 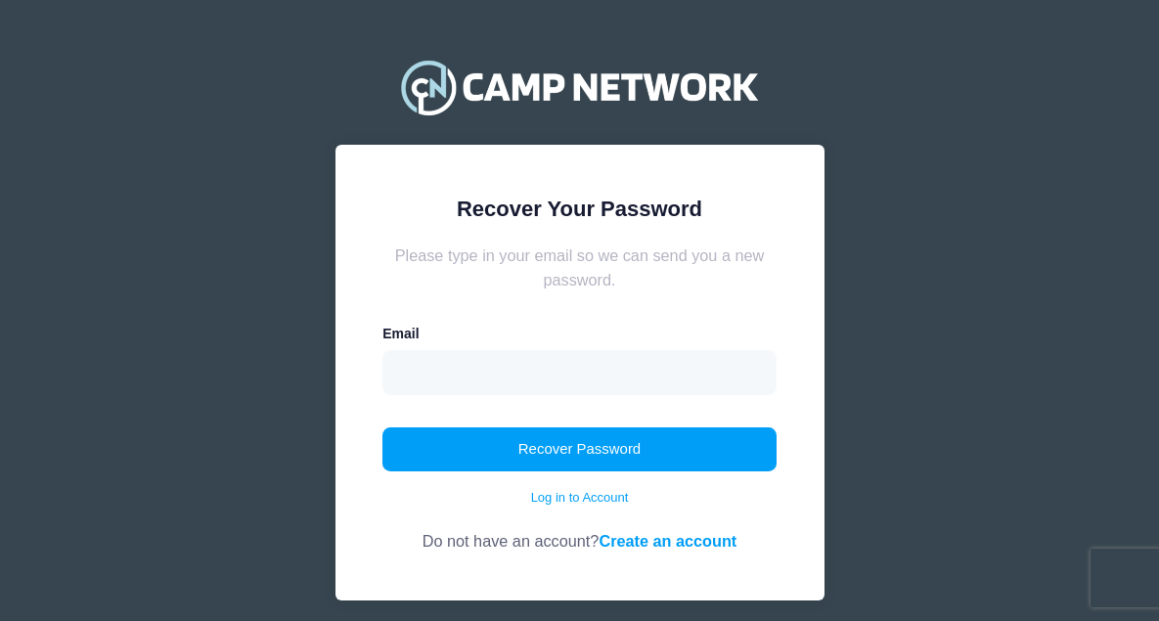 I want to click on label: Email, so click(x=400, y=334).